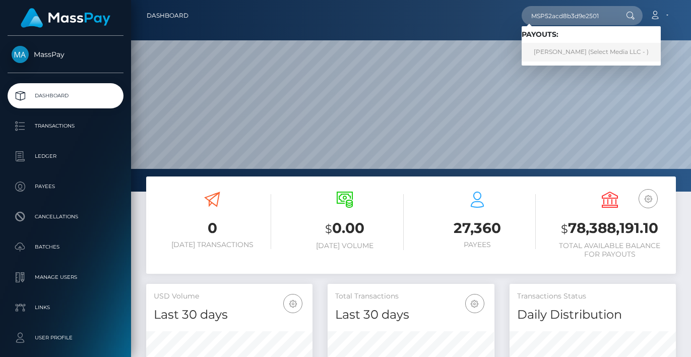  Describe the element at coordinates (66, 156) in the screenshot. I see `a: Ledger` at that location.